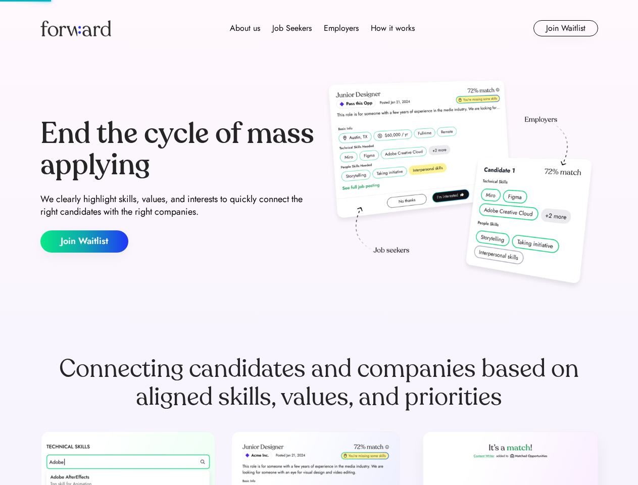  Describe the element at coordinates (292, 28) in the screenshot. I see `div: Job Seekers` at that location.